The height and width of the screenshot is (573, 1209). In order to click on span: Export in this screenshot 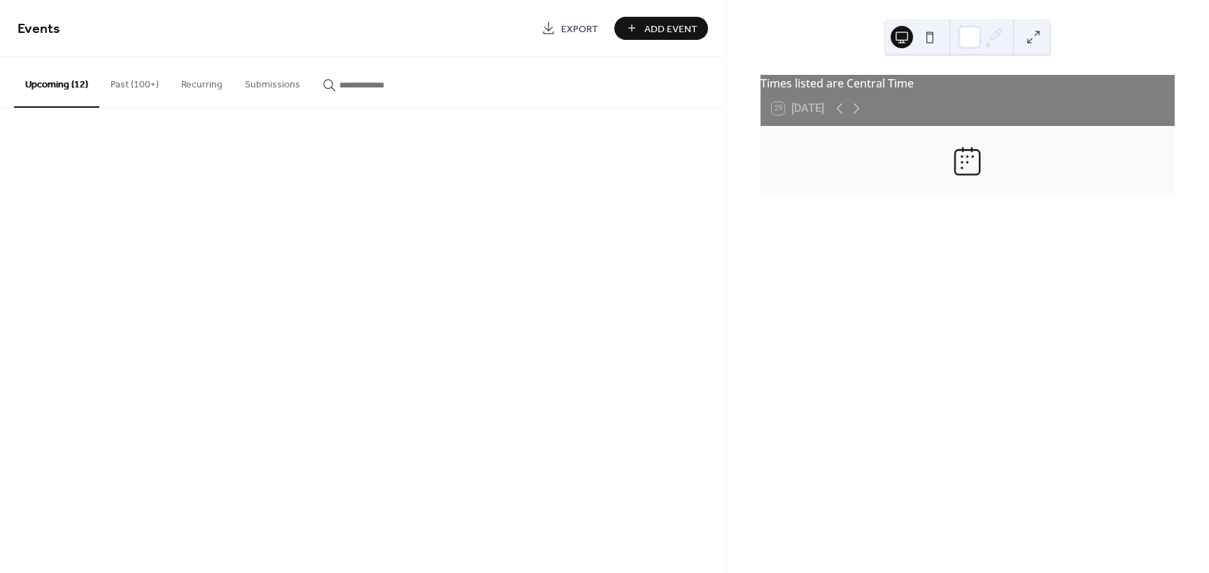, I will do `click(579, 29)`.